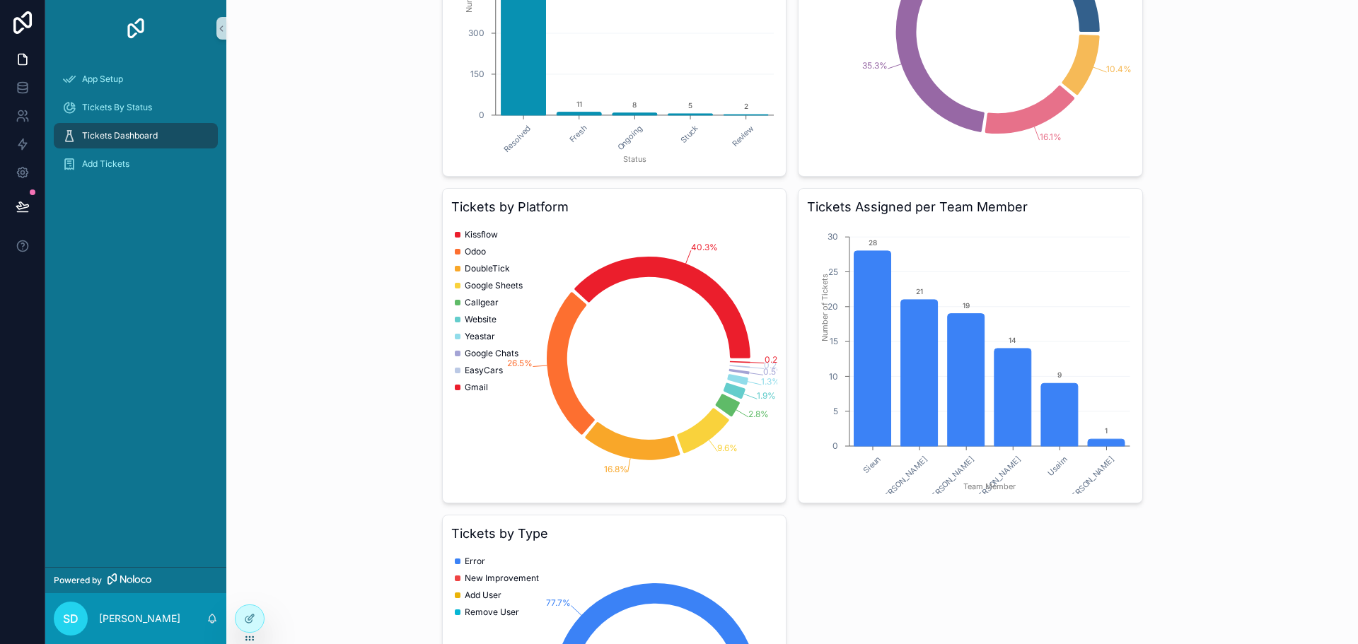 The image size is (1358, 644). I want to click on span: App Setup, so click(103, 79).